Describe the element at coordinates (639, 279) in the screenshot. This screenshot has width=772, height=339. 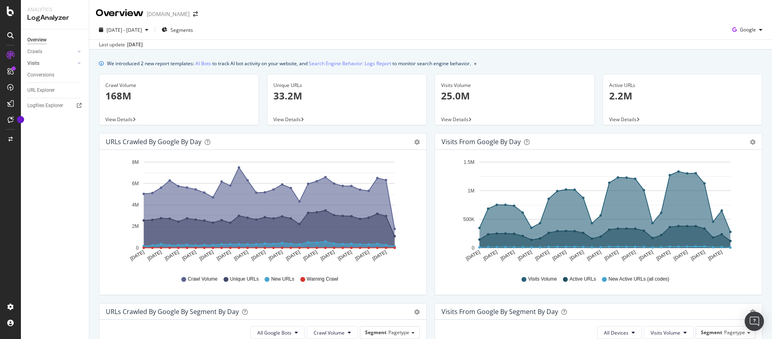
I see `span: New Active URLs (all codes)` at that location.